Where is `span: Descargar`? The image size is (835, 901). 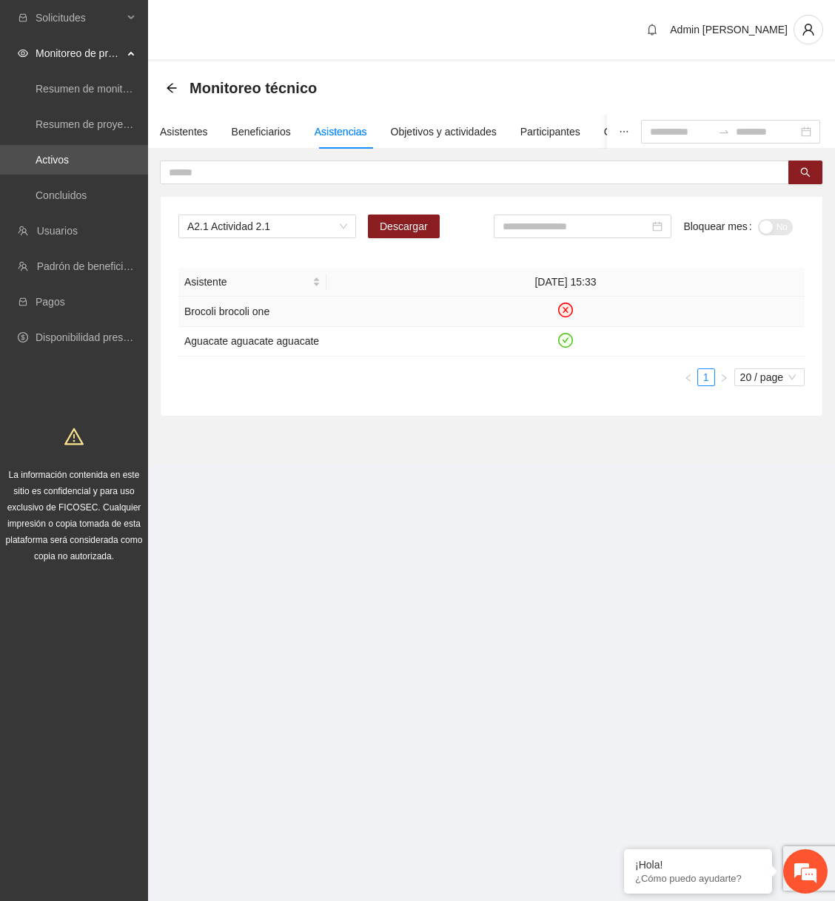
span: Descargar is located at coordinates (403, 226).